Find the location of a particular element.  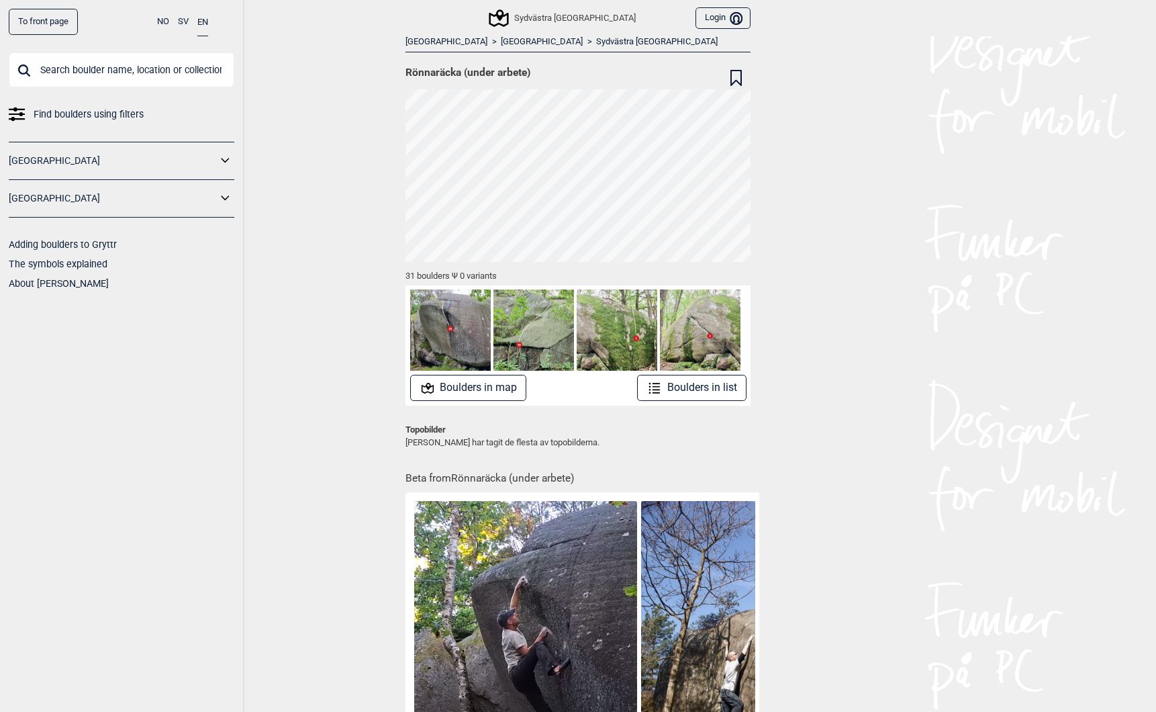

img: Le petit cochon is located at coordinates (700, 330).